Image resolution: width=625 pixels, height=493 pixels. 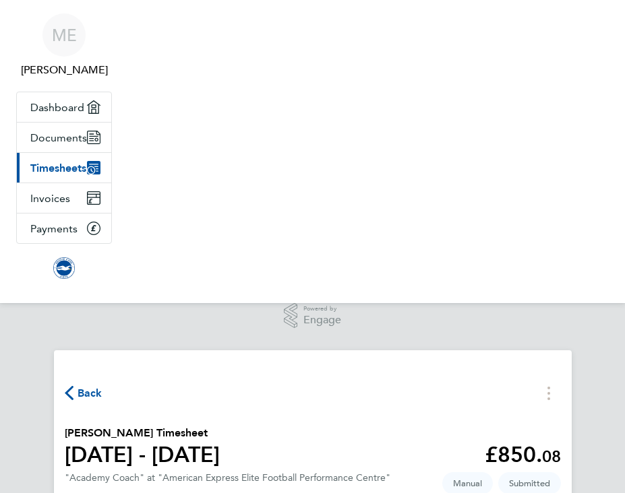 What do you see at coordinates (64, 35) in the screenshot?
I see `span: ME` at bounding box center [64, 35].